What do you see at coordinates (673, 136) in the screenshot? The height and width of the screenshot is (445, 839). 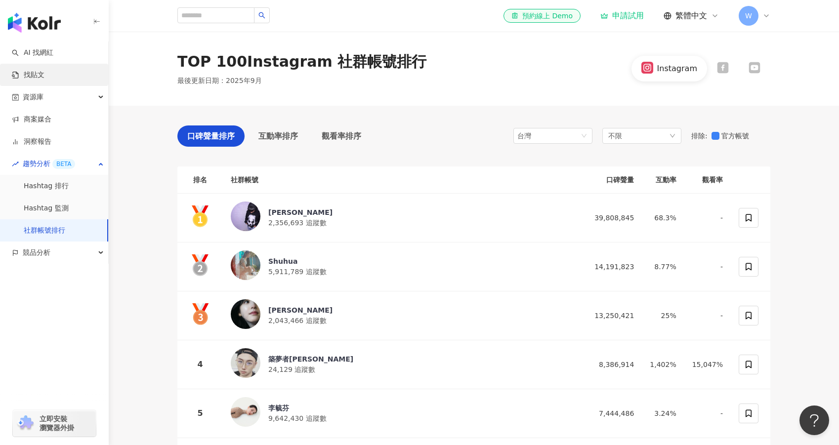 I see `span: down` at bounding box center [673, 136].